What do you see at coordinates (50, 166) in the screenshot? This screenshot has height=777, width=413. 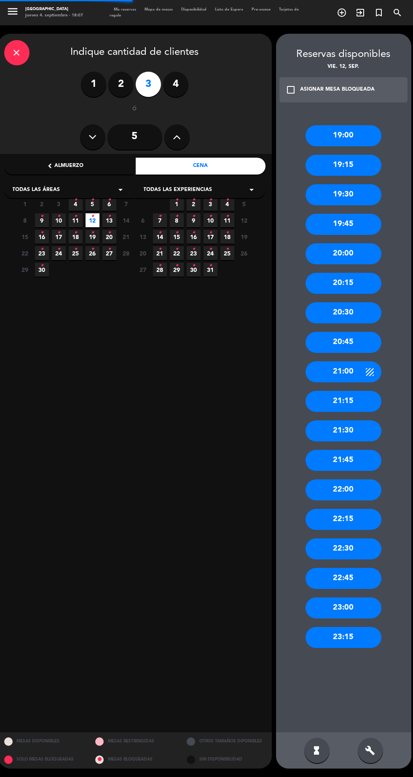 I see `i: chevron_left` at bounding box center [50, 166].